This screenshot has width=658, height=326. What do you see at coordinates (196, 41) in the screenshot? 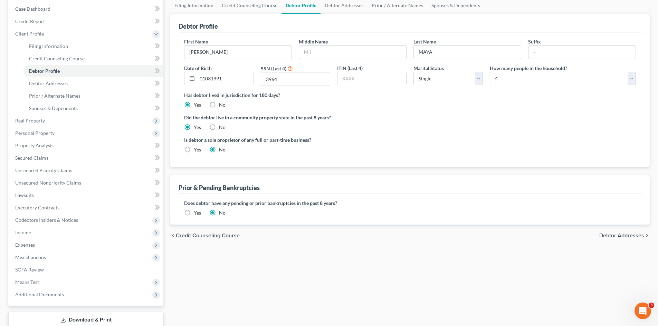
I see `label: First Name` at bounding box center [196, 41].